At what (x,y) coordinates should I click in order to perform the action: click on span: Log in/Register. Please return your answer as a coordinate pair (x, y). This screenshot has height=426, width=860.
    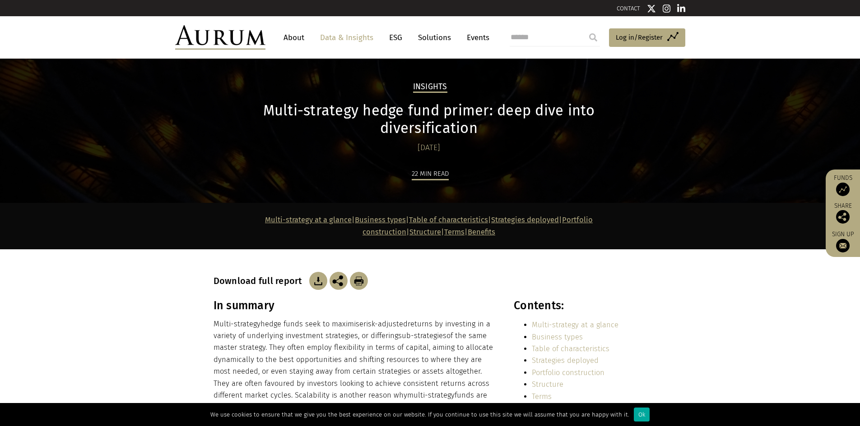
    Looking at the image, I should click on (639, 37).